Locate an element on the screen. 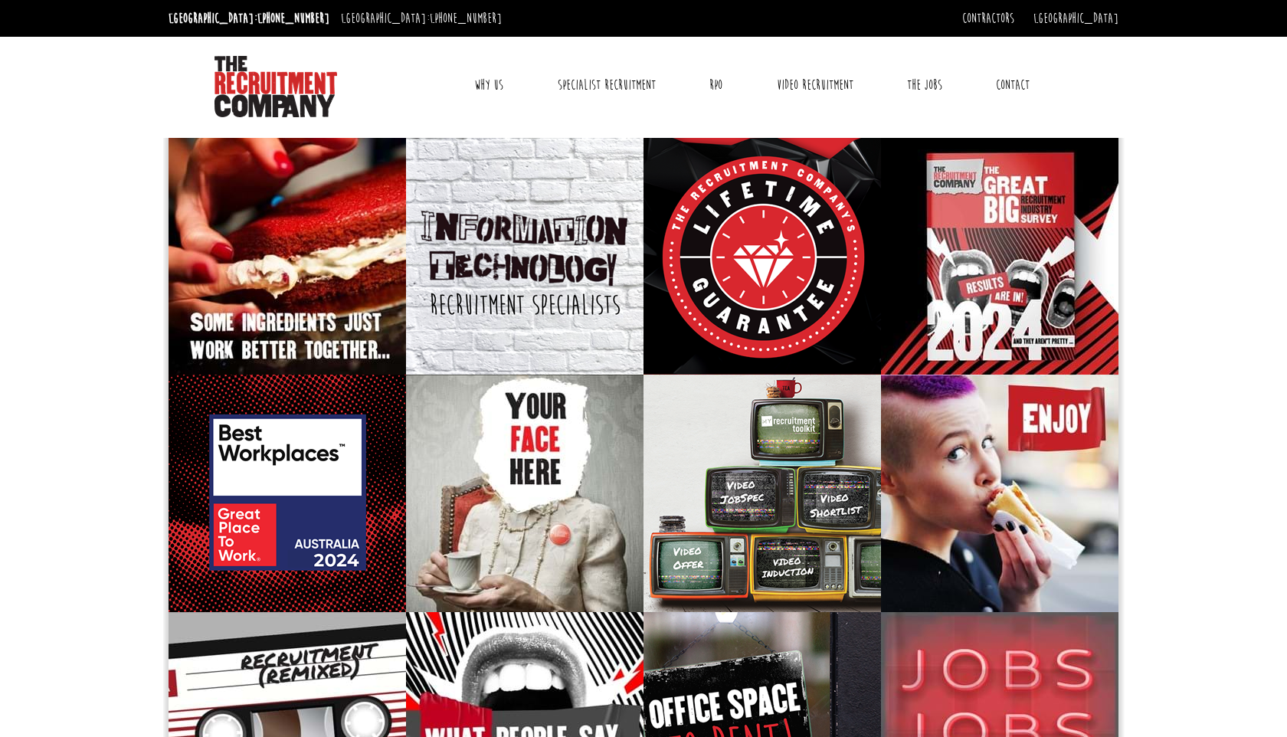 The image size is (1287, 737). a: Contact is located at coordinates (1012, 85).